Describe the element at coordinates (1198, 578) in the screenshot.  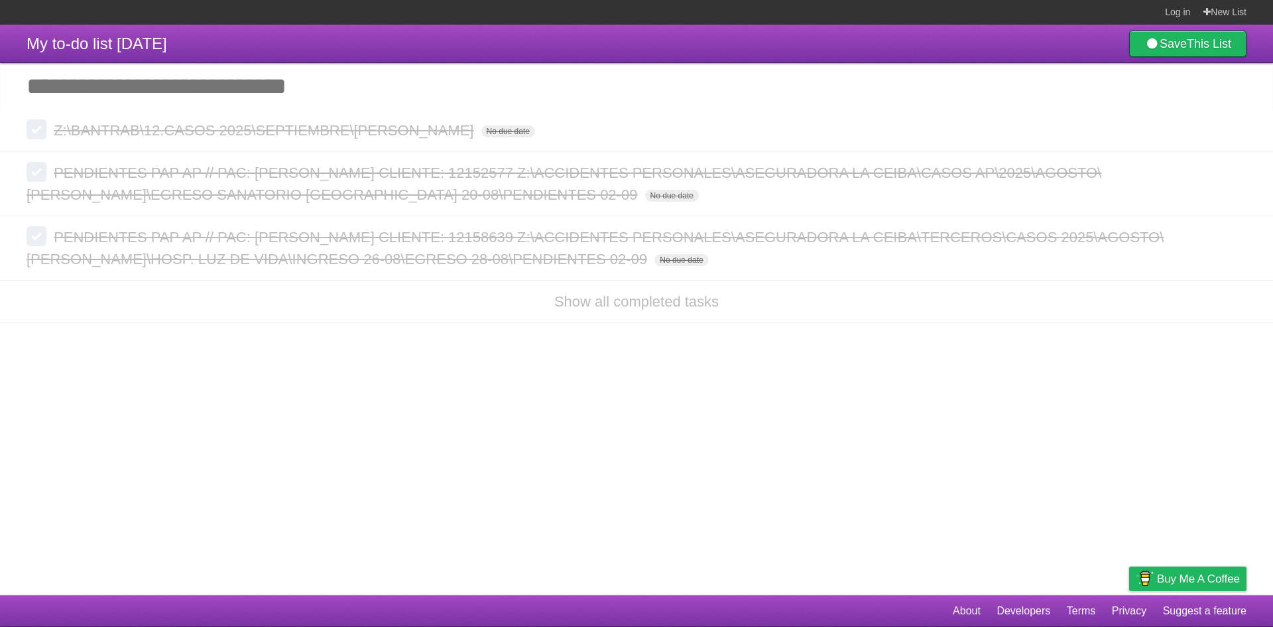
I see `span: Buy me a coffee` at that location.